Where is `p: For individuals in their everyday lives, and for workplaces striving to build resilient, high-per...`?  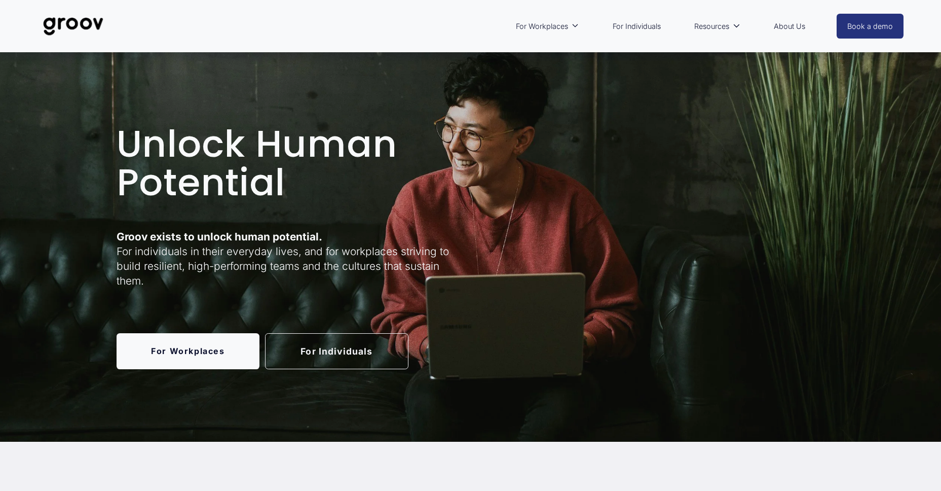
p: For individuals in their everyday lives, and for workplaces striving to build resilient, high-per... is located at coordinates (292, 259).